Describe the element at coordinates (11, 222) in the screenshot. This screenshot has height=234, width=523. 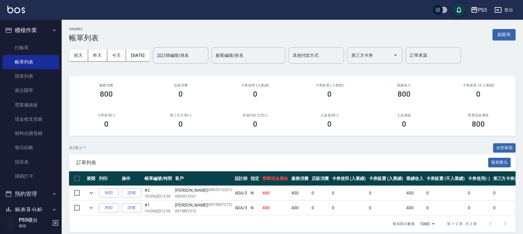
I see `img: Person` at that location.